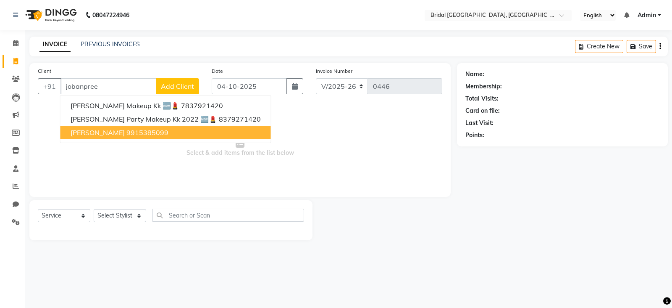 This screenshot has height=308, width=672. I want to click on a: PREVIOUS INVOICES, so click(110, 44).